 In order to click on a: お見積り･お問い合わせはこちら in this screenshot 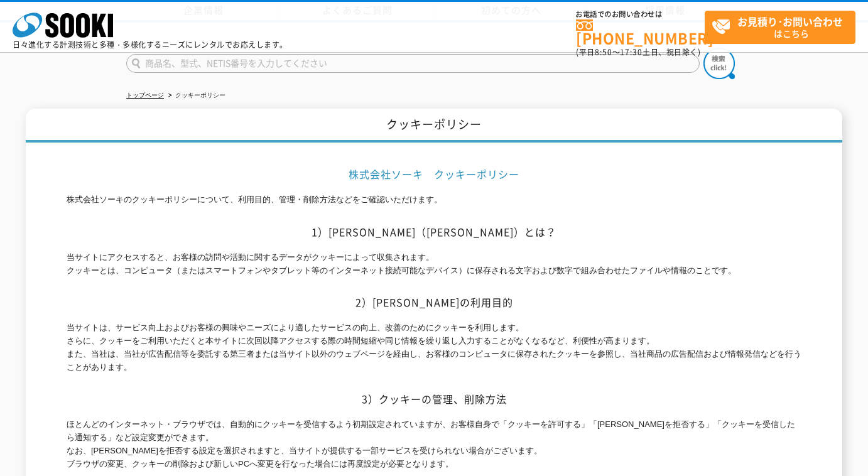, I will do `click(780, 27)`.